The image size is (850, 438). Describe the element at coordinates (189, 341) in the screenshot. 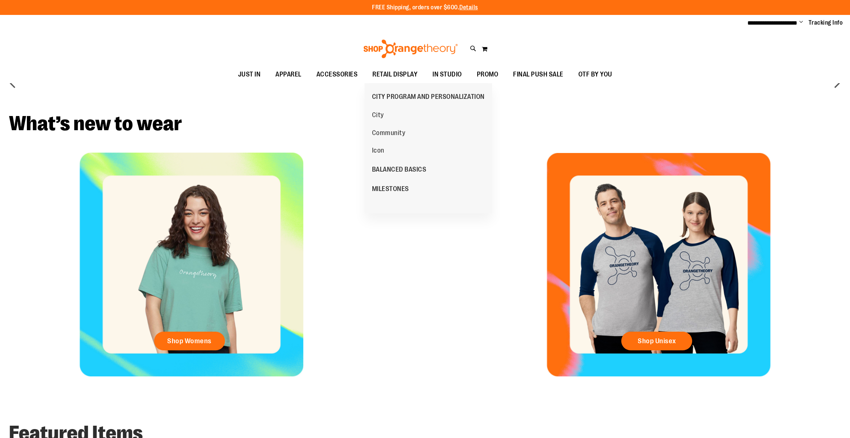

I see `a: Shop Womens` at that location.